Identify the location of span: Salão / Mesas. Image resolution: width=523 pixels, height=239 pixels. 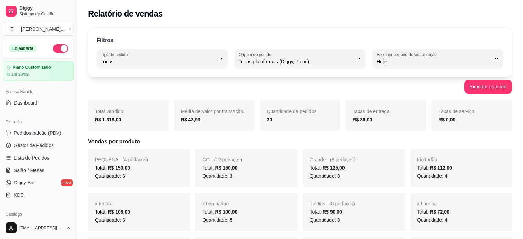
(29, 170).